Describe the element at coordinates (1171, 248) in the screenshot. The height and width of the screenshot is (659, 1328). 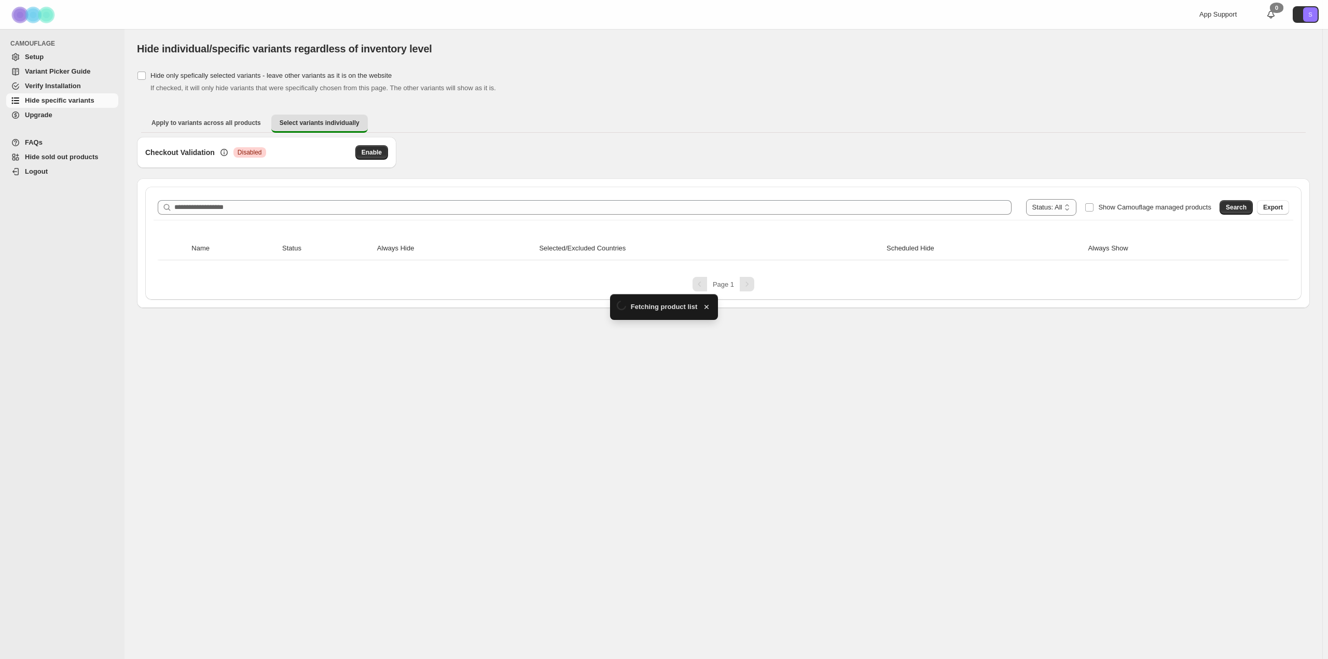
I see `th: Always Show` at that location.